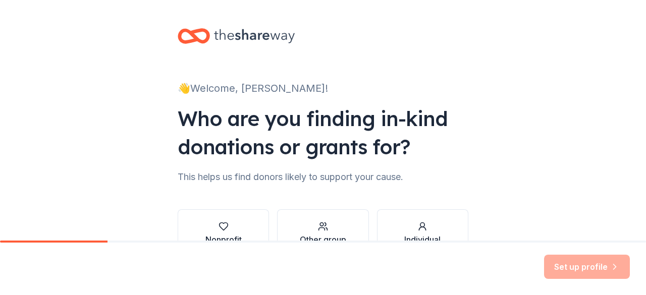 The width and height of the screenshot is (646, 295). Describe the element at coordinates (323, 177) in the screenshot. I see `div: This helps us find donors likely to support your cause.` at that location.